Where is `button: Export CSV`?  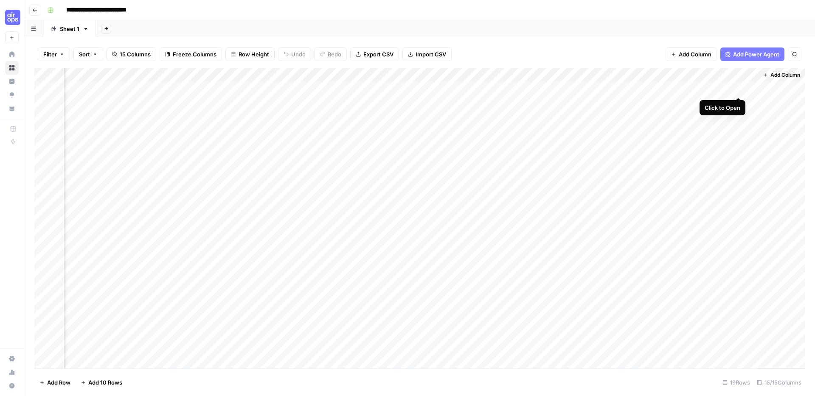 button: Export CSV is located at coordinates (374, 54).